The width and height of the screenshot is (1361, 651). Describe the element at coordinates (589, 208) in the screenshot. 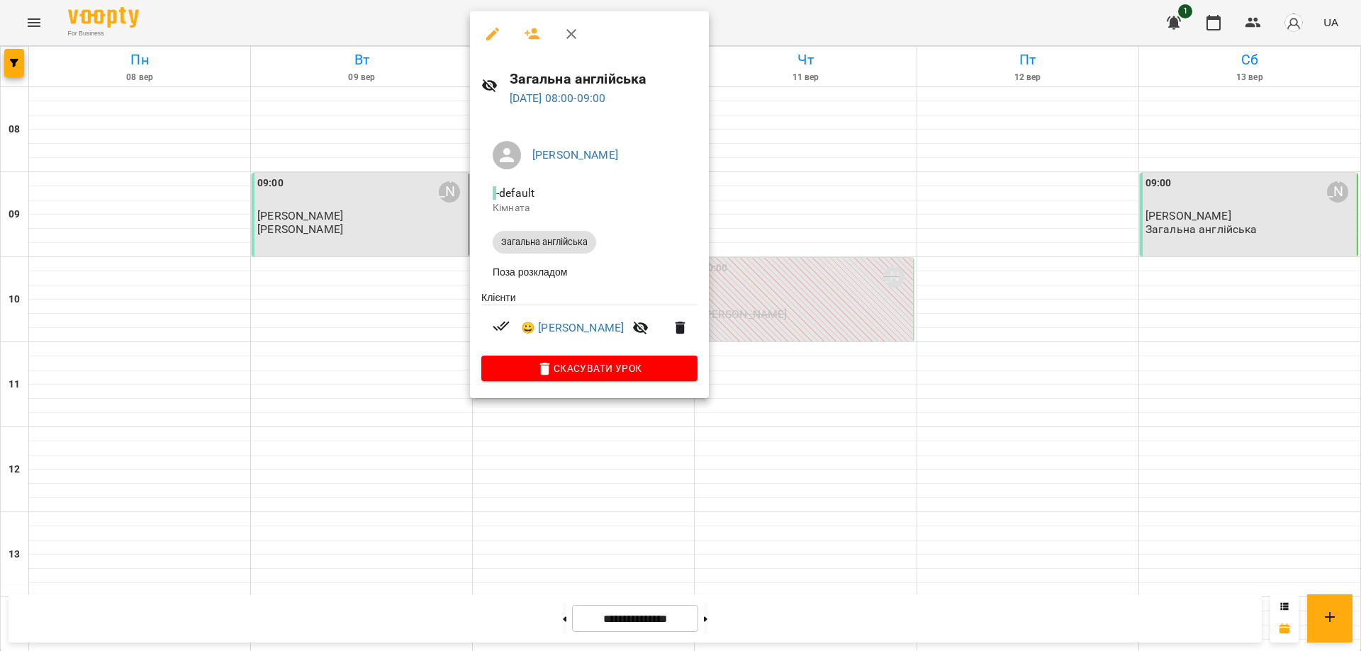

I see `p: Кімната` at that location.